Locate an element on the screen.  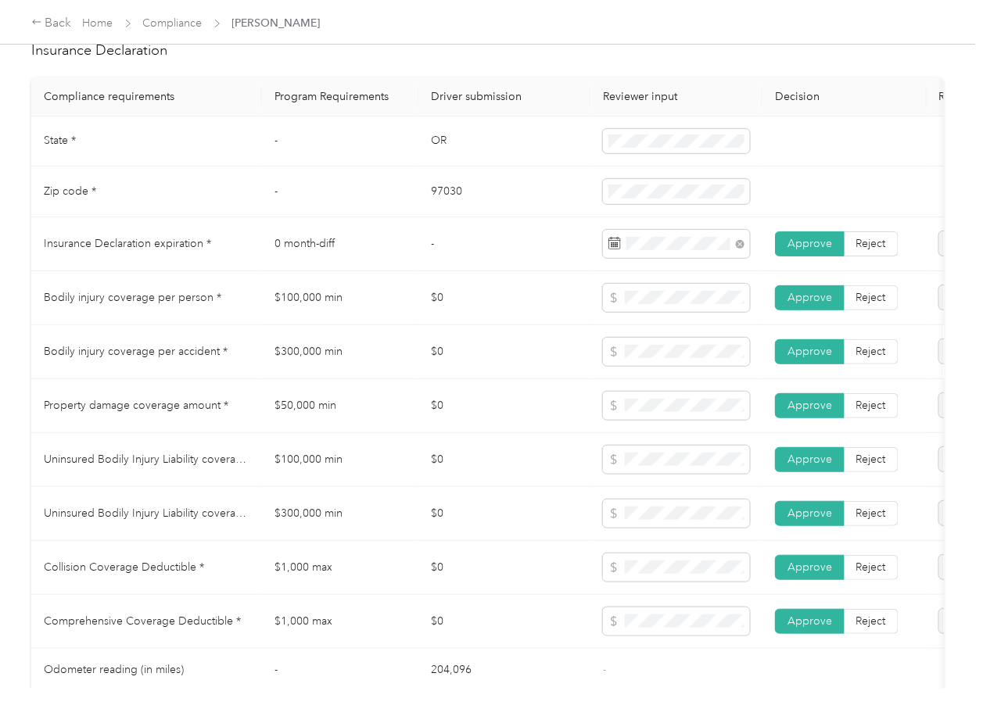
div: Back is located at coordinates (52, 23).